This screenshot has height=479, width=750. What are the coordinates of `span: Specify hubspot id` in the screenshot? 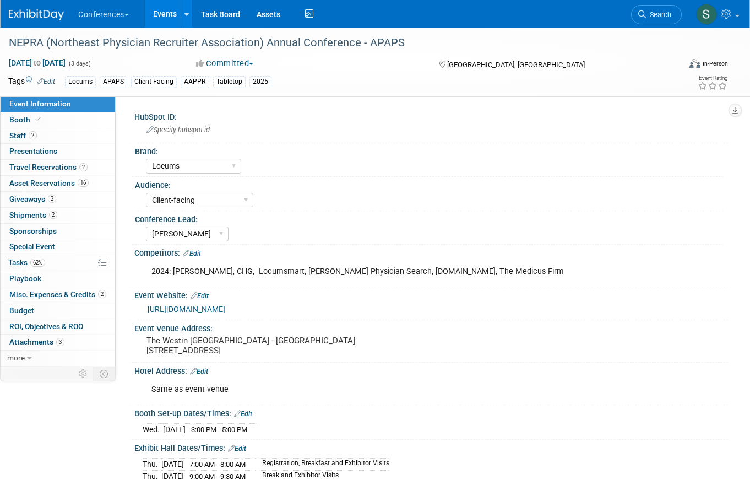 It's located at (178, 129).